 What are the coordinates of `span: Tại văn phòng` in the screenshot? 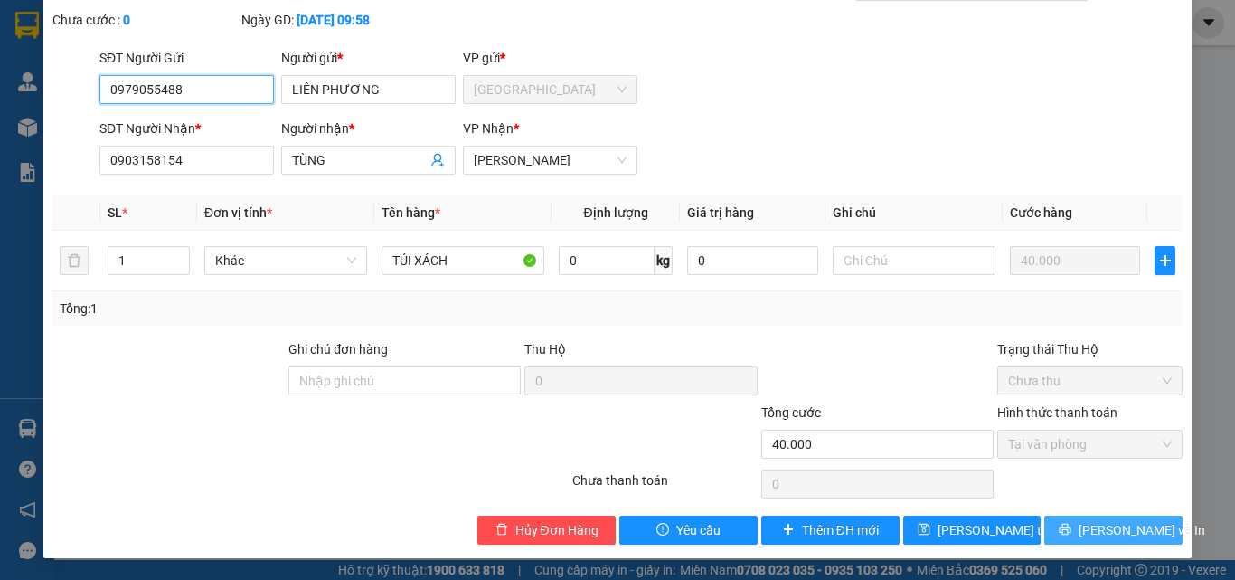 It's located at (1090, 444).